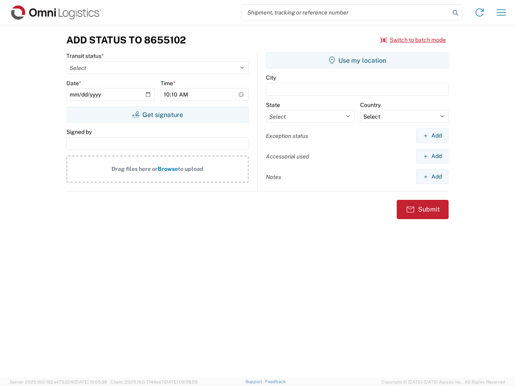 Image resolution: width=515 pixels, height=386 pixels. Describe the element at coordinates (157, 115) in the screenshot. I see `button: Get signature` at that location.